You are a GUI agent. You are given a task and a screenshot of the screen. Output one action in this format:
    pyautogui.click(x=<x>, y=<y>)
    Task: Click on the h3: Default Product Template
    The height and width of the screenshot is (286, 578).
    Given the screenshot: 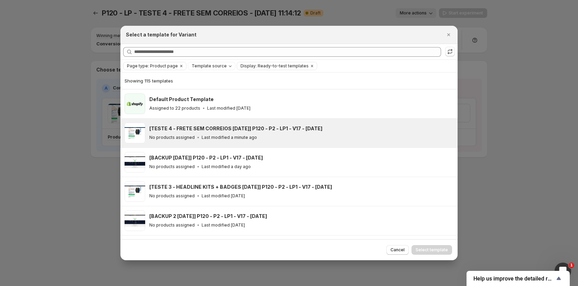 What is the action you would take?
    pyautogui.click(x=181, y=99)
    